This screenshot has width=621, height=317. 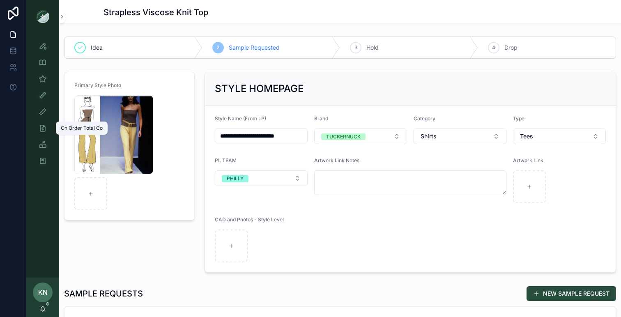 I want to click on span: Hold, so click(x=373, y=48).